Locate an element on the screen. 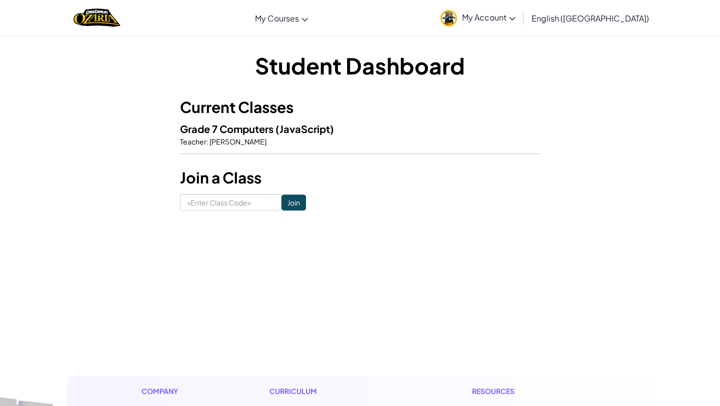 The height and width of the screenshot is (406, 720). h3: Join a Class is located at coordinates (360, 178).